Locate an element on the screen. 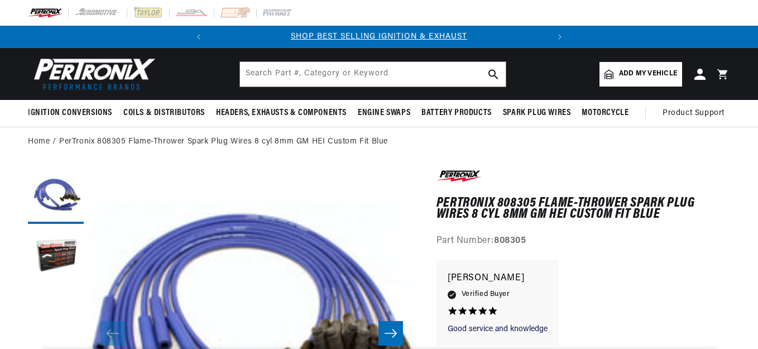 This screenshot has width=758, height=349. button: Load image 2 in gallery view is located at coordinates (56, 257).